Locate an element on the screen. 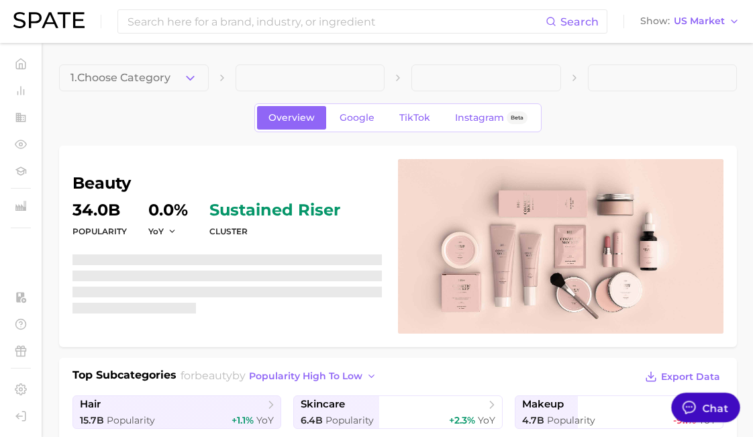  span: 6.4b is located at coordinates (311, 420).